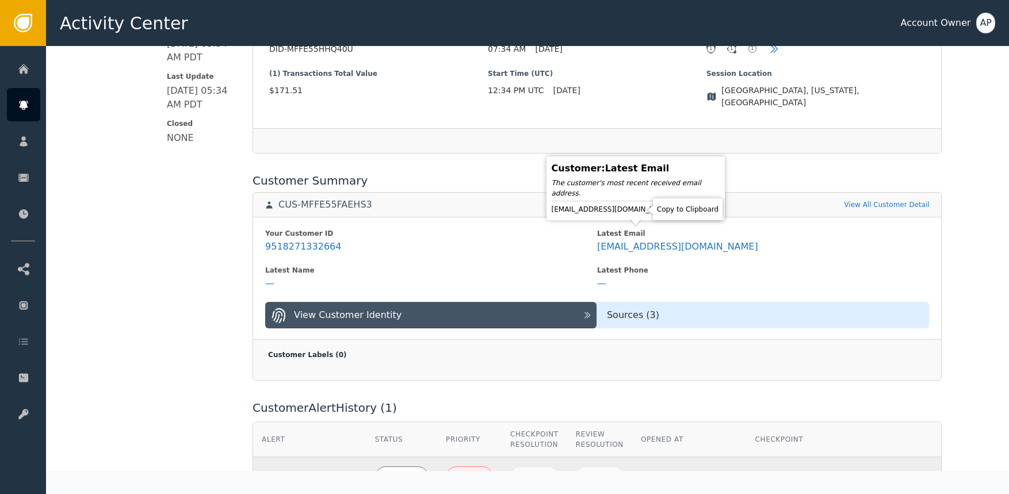 The height and width of the screenshot is (494, 1009). I want to click on th: Checkpoint, so click(812, 439).